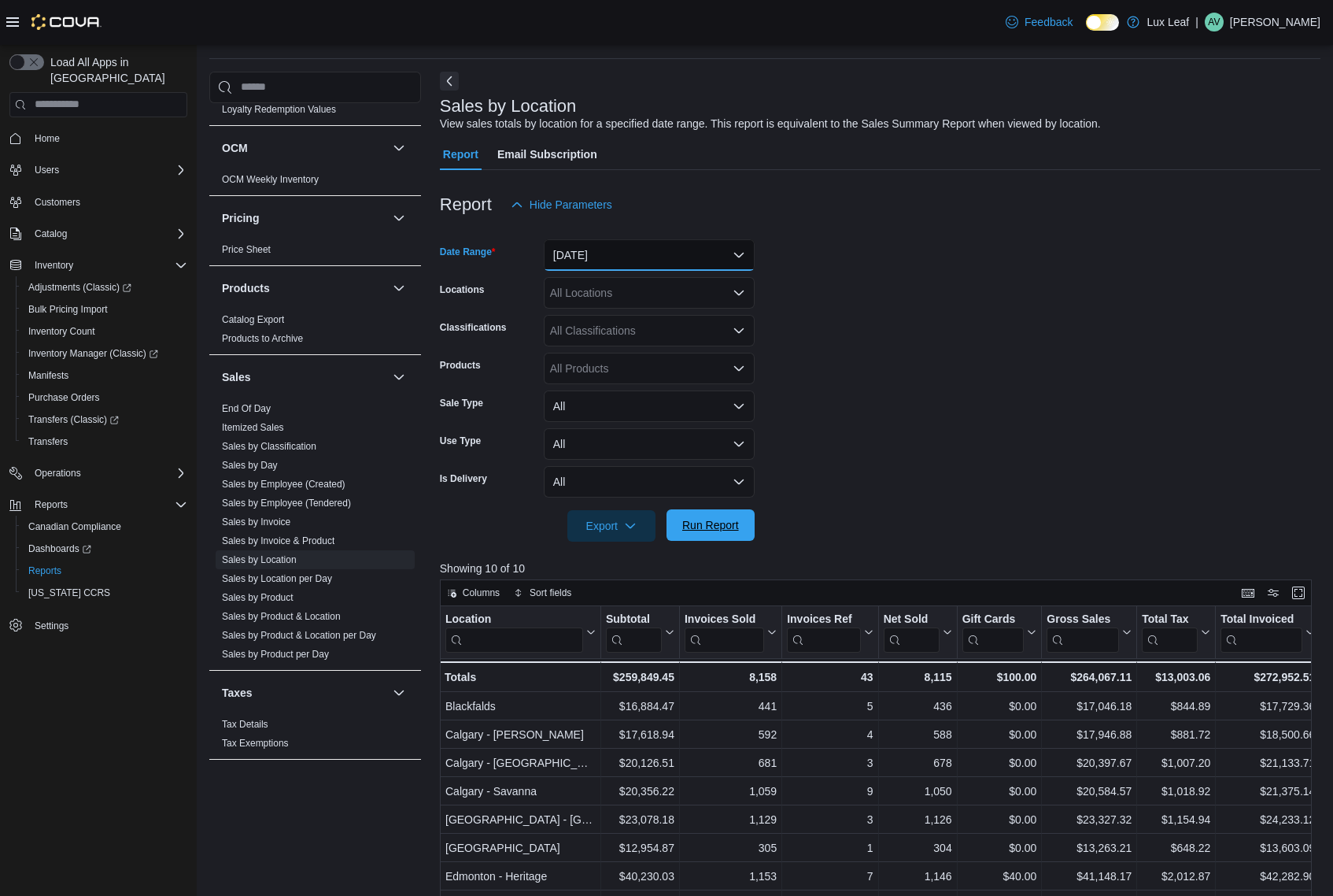  What do you see at coordinates (108, 265) in the screenshot?
I see `span: Inventory` at bounding box center [108, 265].